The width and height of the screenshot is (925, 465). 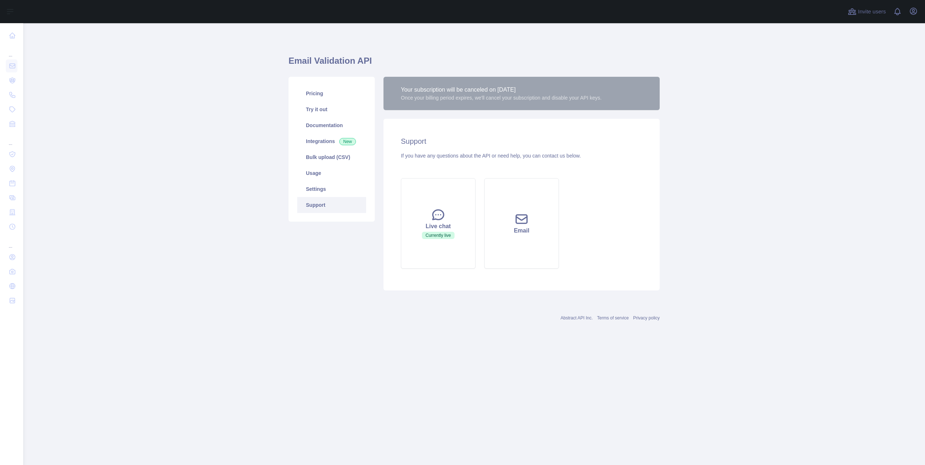 What do you see at coordinates (474, 64) in the screenshot?
I see `h1: Email Validation API` at bounding box center [474, 64].